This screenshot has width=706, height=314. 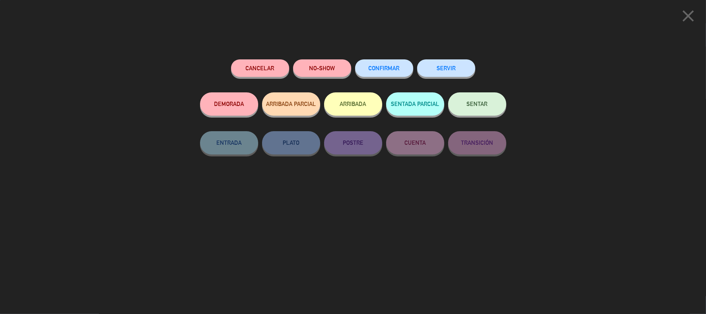 What do you see at coordinates (384, 68) in the screenshot?
I see `span: CONFIRMAR` at bounding box center [384, 68].